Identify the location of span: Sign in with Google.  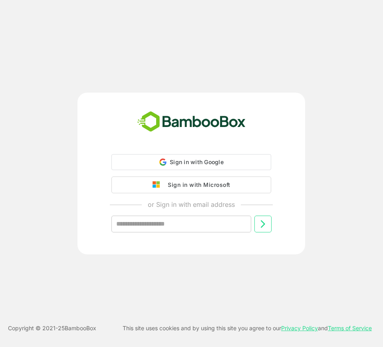
(197, 162).